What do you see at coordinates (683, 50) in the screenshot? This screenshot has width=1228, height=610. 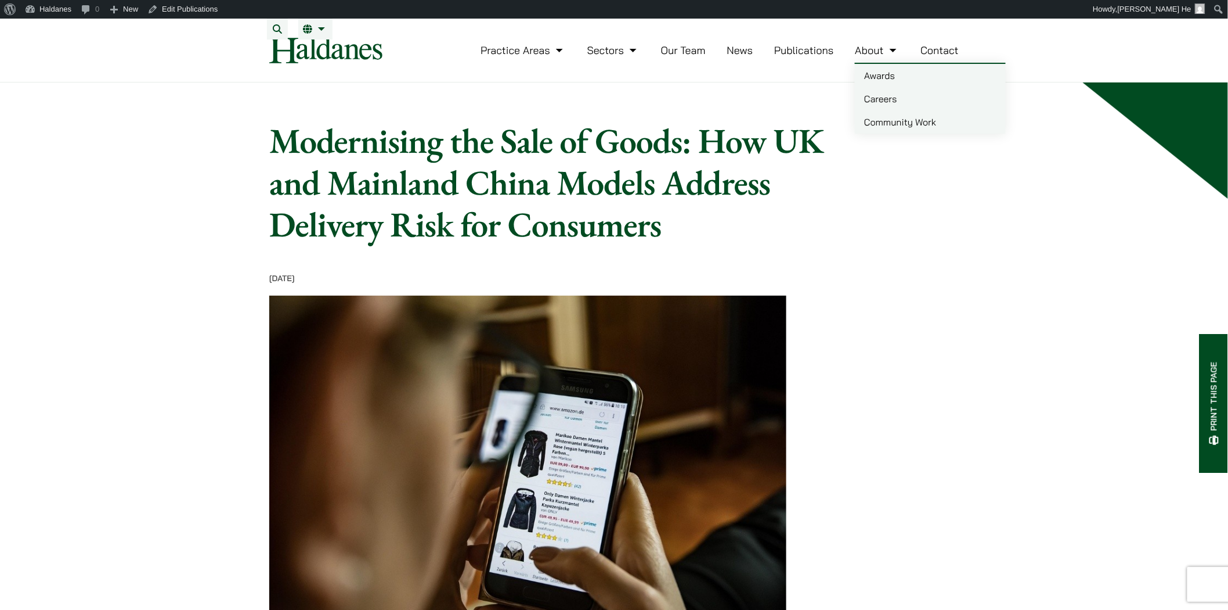 I see `a: Our Team` at bounding box center [683, 50].